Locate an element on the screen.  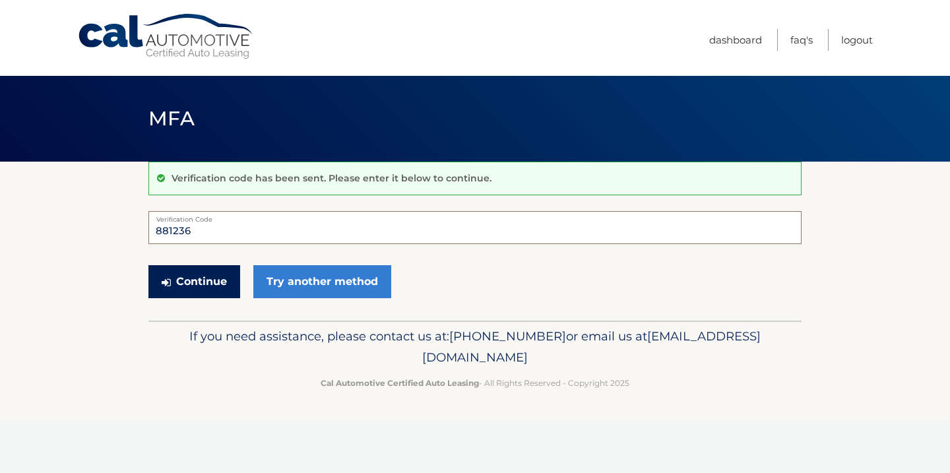
input: Verification Code is located at coordinates (475, 228).